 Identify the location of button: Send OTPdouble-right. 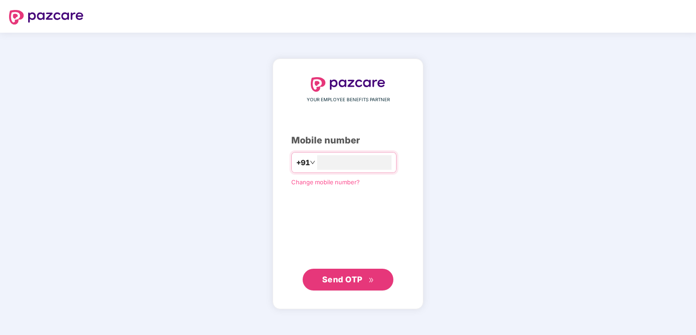
(348, 279).